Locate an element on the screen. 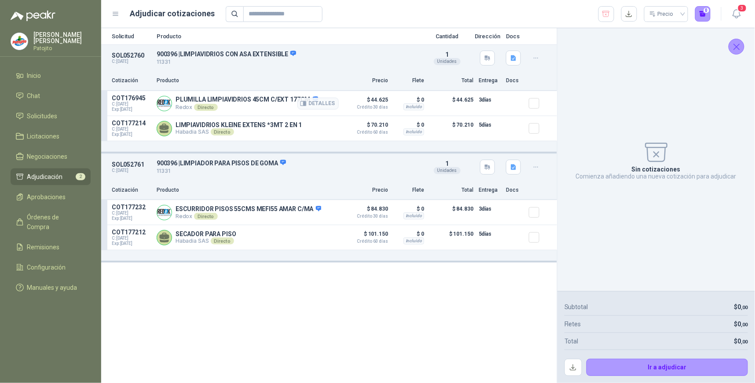 This screenshot has width=755, height=383. img: Logo peakr is located at coordinates (33, 16).